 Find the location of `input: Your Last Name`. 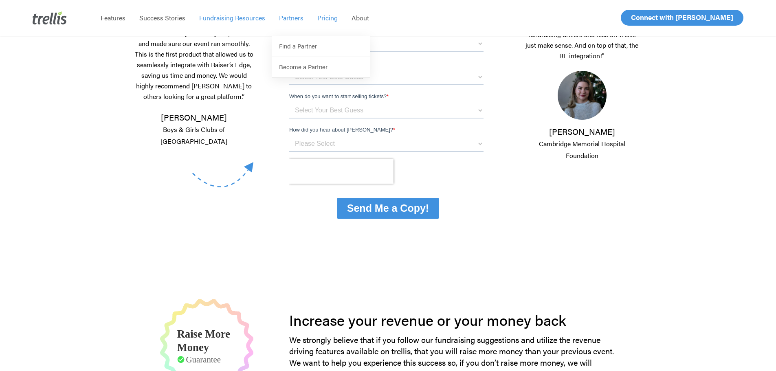

input: Your Last Name is located at coordinates (147, 51).